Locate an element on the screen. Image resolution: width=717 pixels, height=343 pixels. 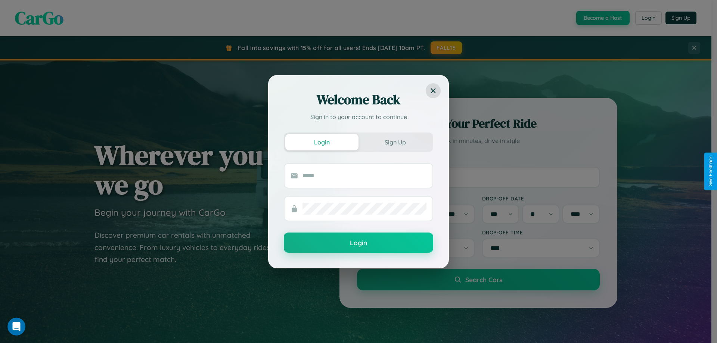
button: Sign Up is located at coordinates (395, 142).